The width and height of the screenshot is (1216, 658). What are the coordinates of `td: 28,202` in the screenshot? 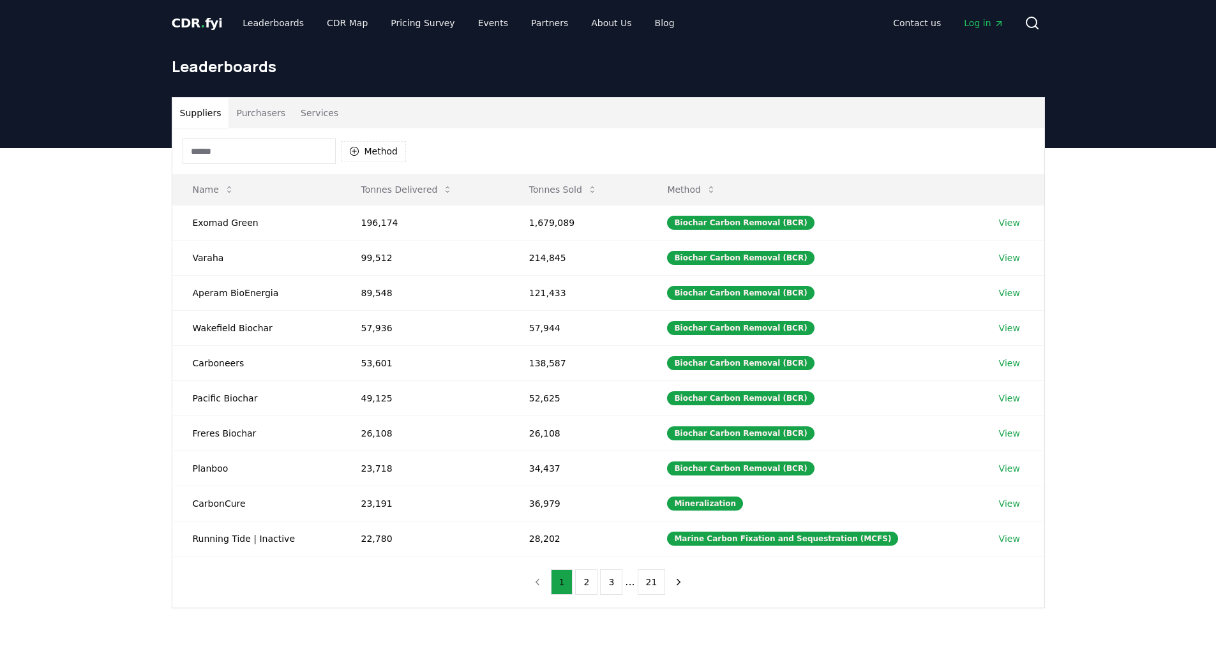 It's located at (578, 538).